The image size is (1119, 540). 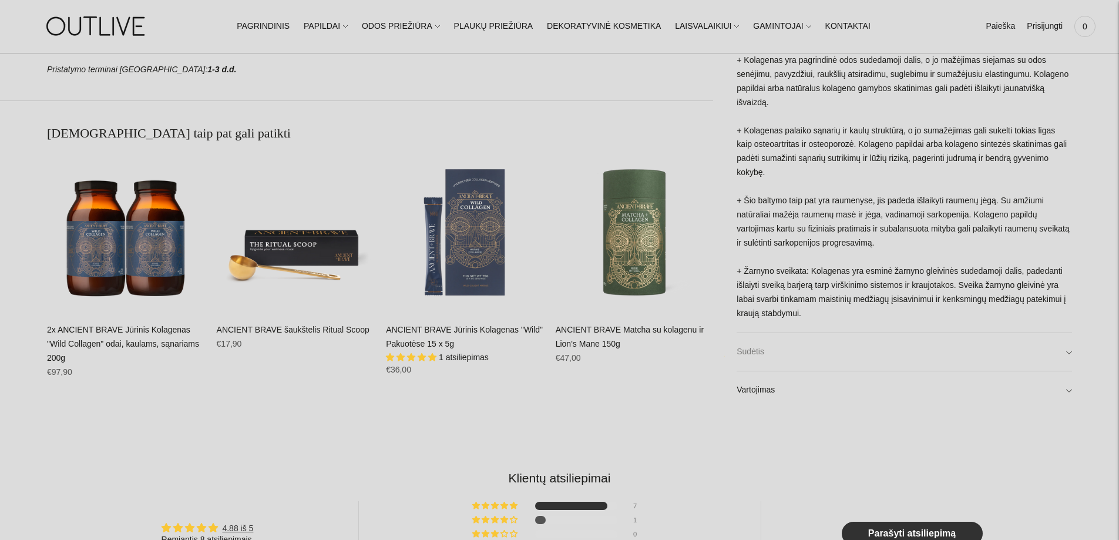 I want to click on span: €47,00, so click(x=568, y=358).